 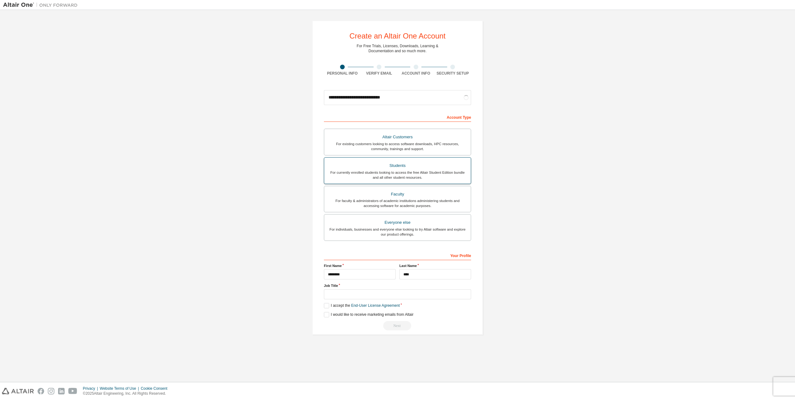 What do you see at coordinates (397, 203) in the screenshot?
I see `div: For faculty & administrators of academic institutions administering students and accessing softwa...` at bounding box center [397, 203].